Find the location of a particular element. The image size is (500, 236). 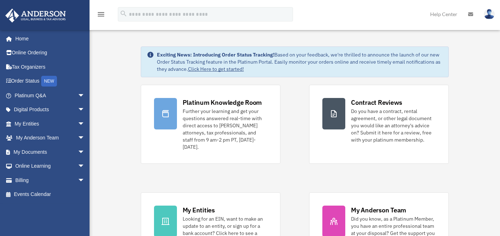

a: Home is located at coordinates (48, 39).